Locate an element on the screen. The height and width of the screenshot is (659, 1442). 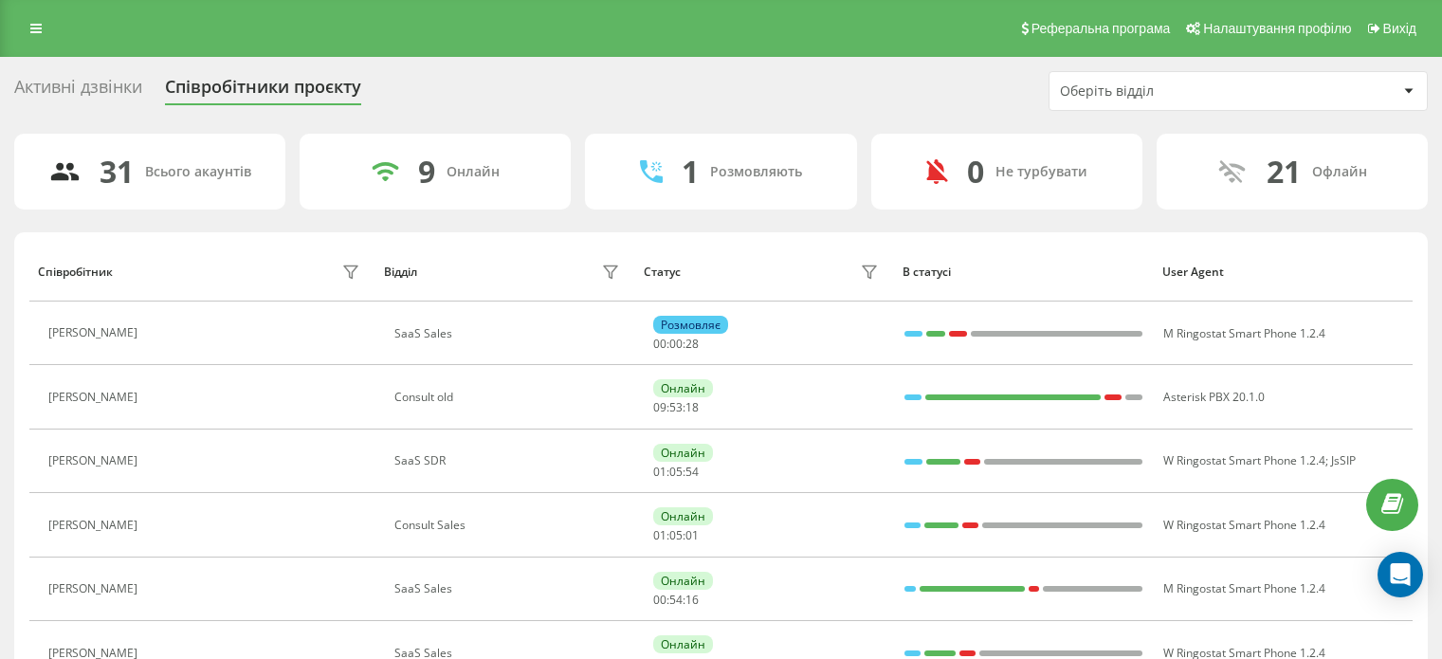
div: Розмовляє is located at coordinates (690, 324).